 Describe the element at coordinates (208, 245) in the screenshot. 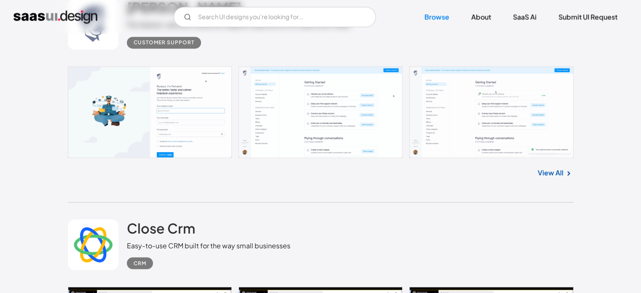

I see `div: Easy-to-use CRM built for the way small businesses` at that location.